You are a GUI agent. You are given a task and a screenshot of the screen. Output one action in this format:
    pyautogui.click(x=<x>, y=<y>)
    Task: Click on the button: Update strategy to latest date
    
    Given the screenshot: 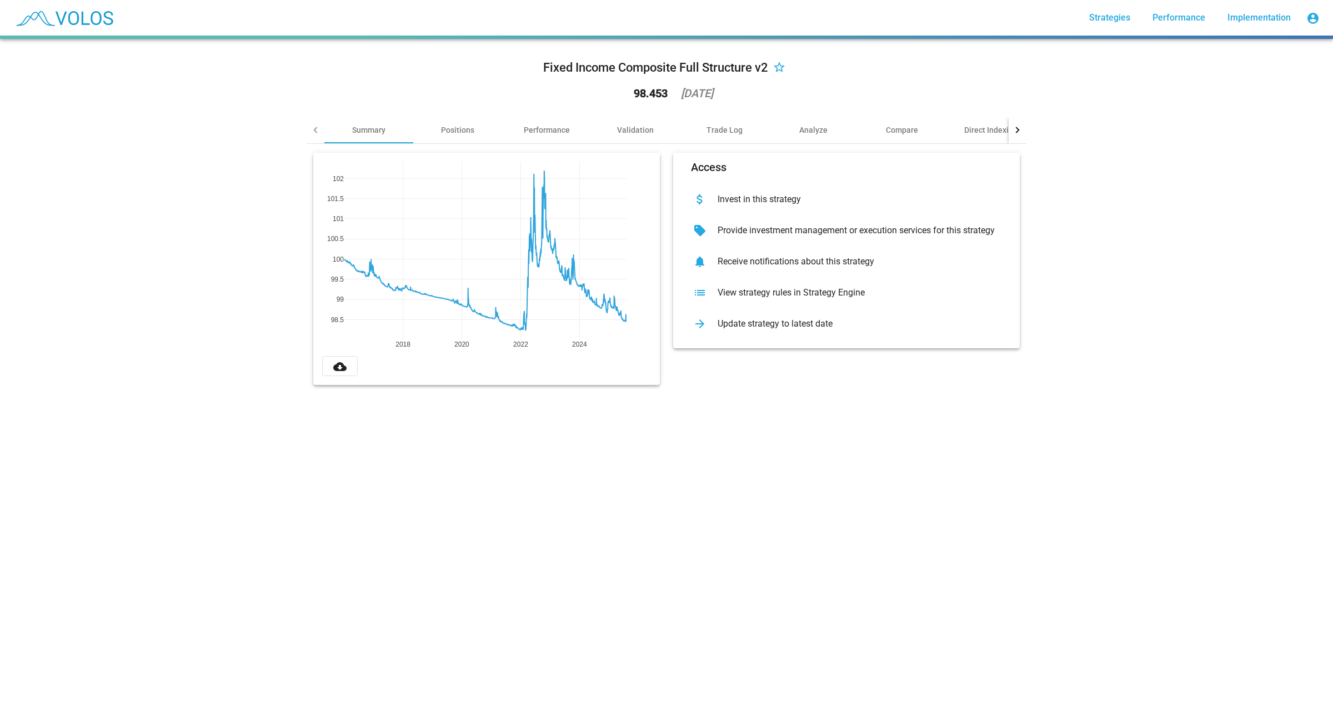 What is the action you would take?
    pyautogui.click(x=846, y=324)
    